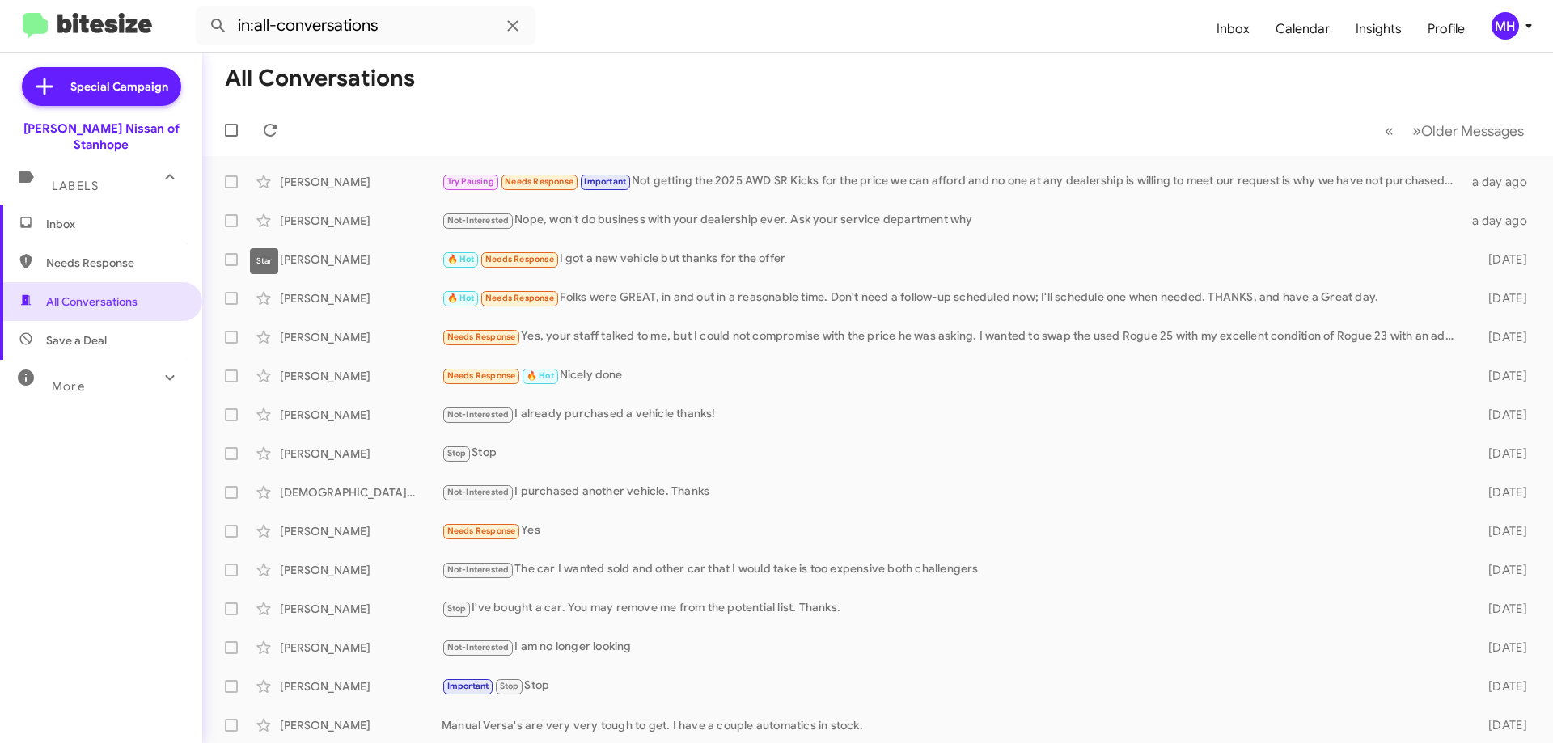 This screenshot has height=743, width=1553. I want to click on a: Calendar, so click(1302, 29).